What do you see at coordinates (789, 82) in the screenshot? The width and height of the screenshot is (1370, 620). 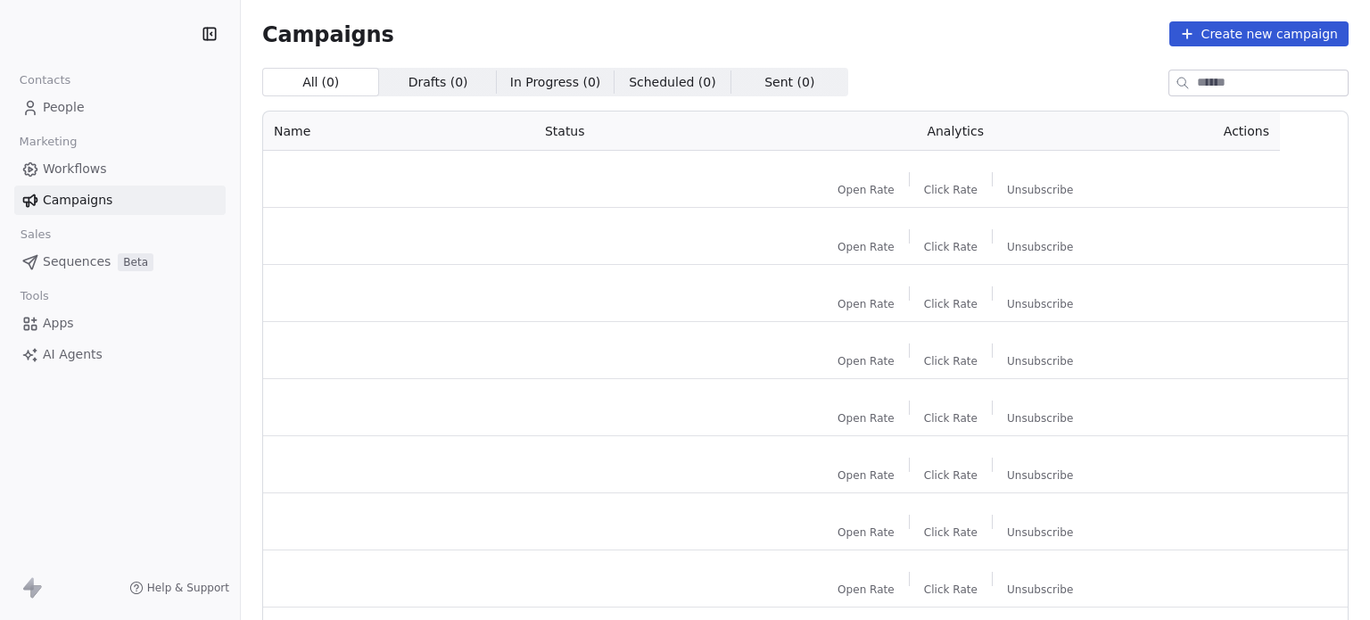 I see `span: Sent ( 0 )` at bounding box center [789, 82].